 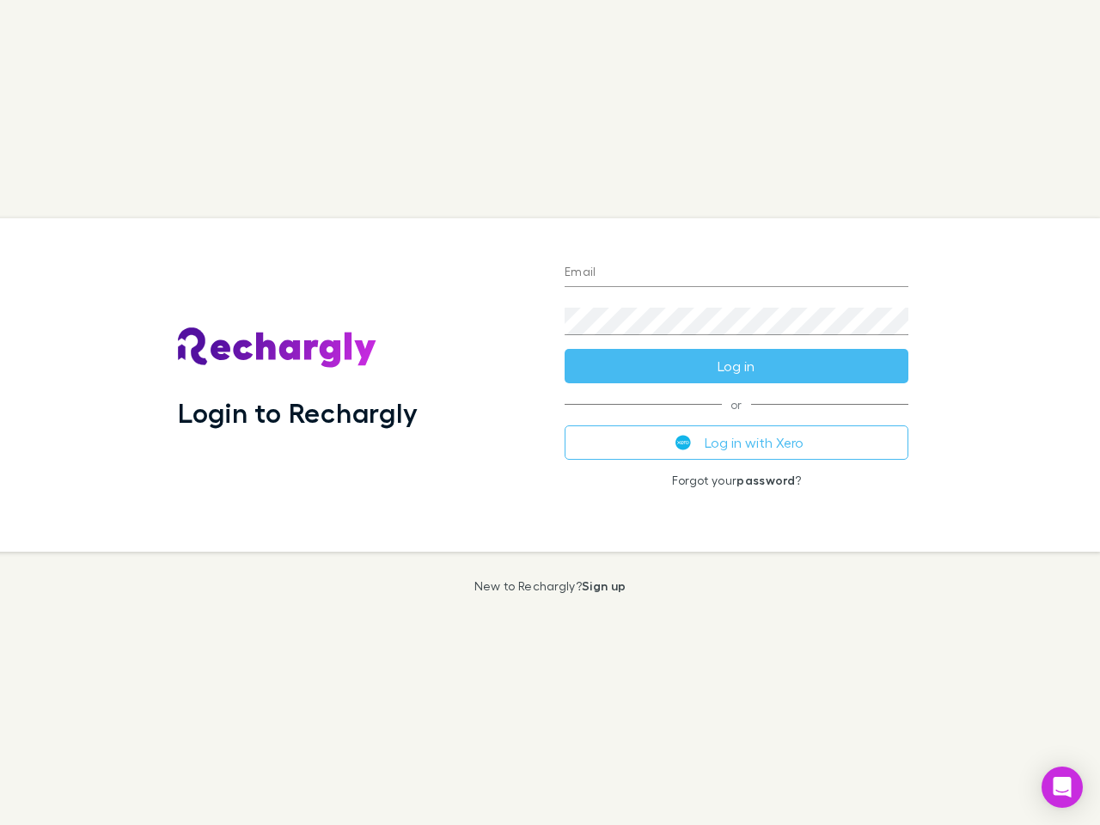 I want to click on button: Log in, so click(x=737, y=366).